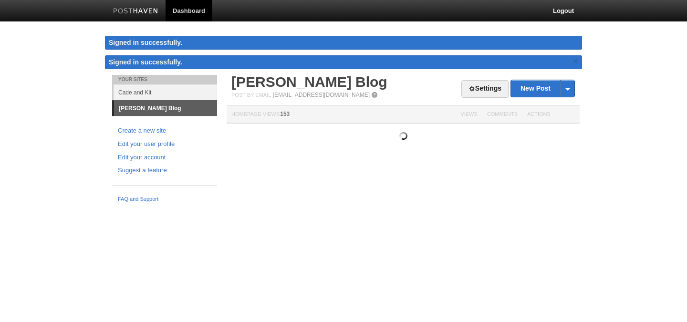  What do you see at coordinates (251, 95) in the screenshot?
I see `span: Post by Email` at bounding box center [251, 95].